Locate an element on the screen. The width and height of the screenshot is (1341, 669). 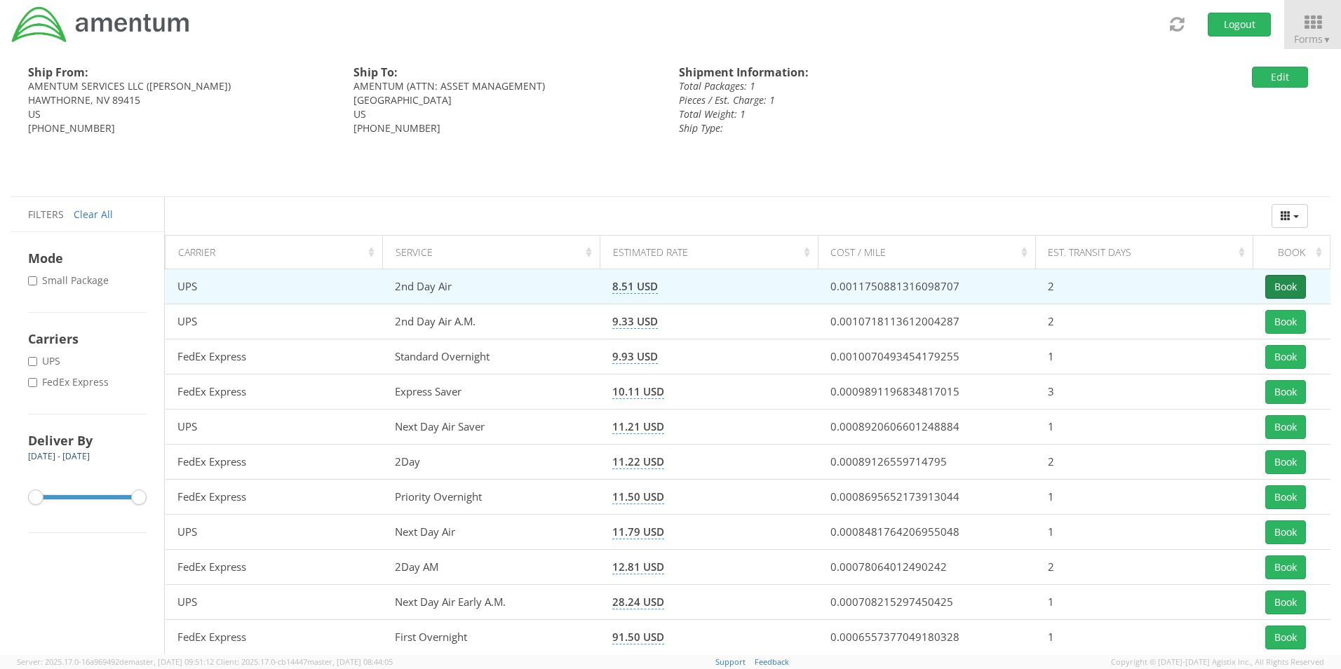
label: FedEx Express is located at coordinates (69, 382).